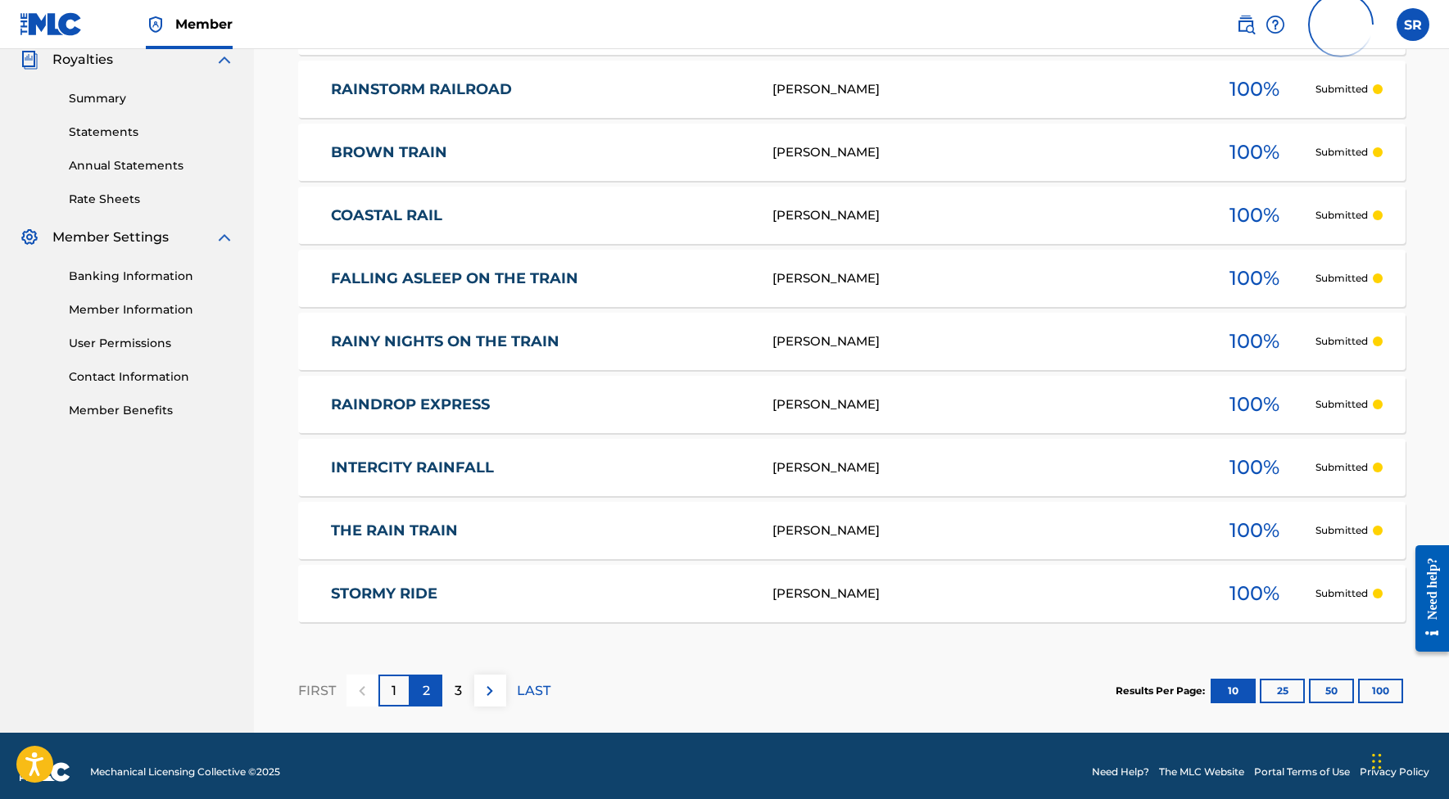  Describe the element at coordinates (156, 25) in the screenshot. I see `img: Top Rightsholder` at that location.